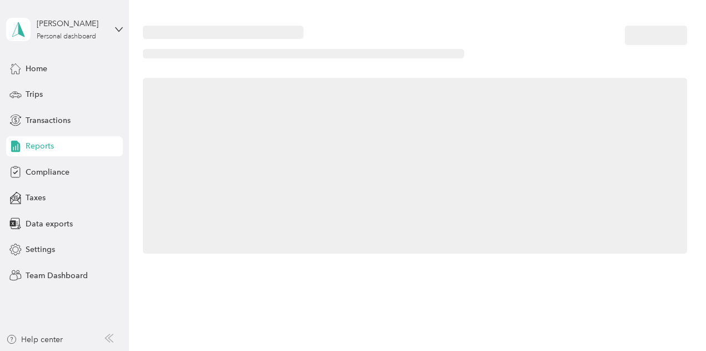 The height and width of the screenshot is (351, 706). What do you see at coordinates (57, 275) in the screenshot?
I see `span: Team Dashboard` at bounding box center [57, 275].